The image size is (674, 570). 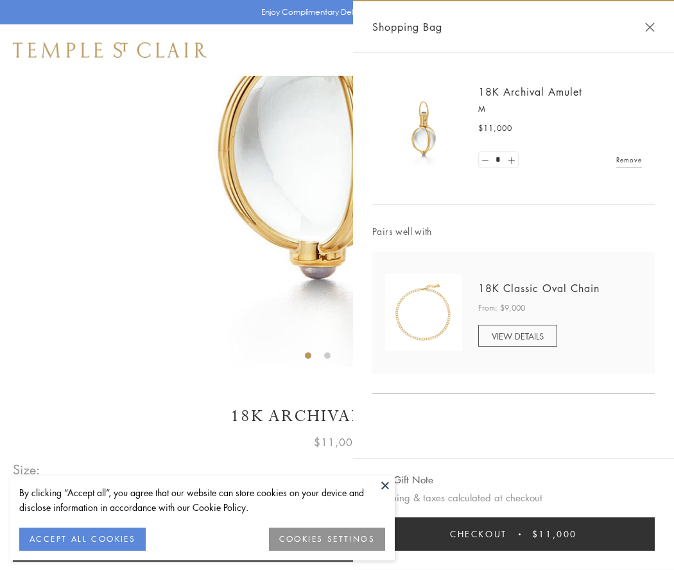 I want to click on span: Pairs well with, so click(x=514, y=231).